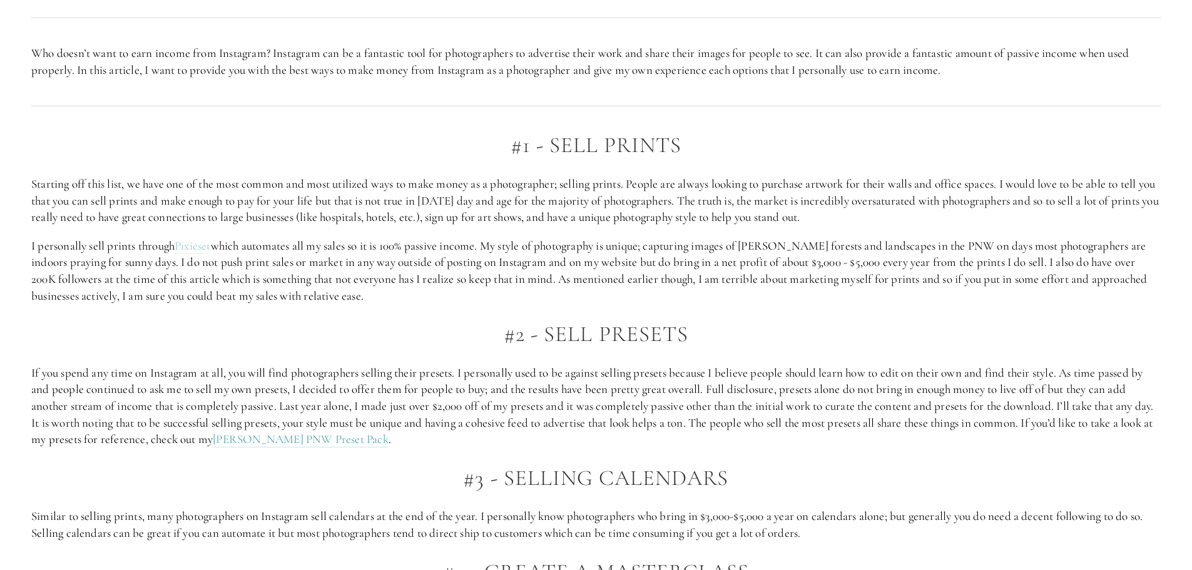 The image size is (1192, 570). Describe the element at coordinates (193, 246) in the screenshot. I see `a: Pixieset` at that location.